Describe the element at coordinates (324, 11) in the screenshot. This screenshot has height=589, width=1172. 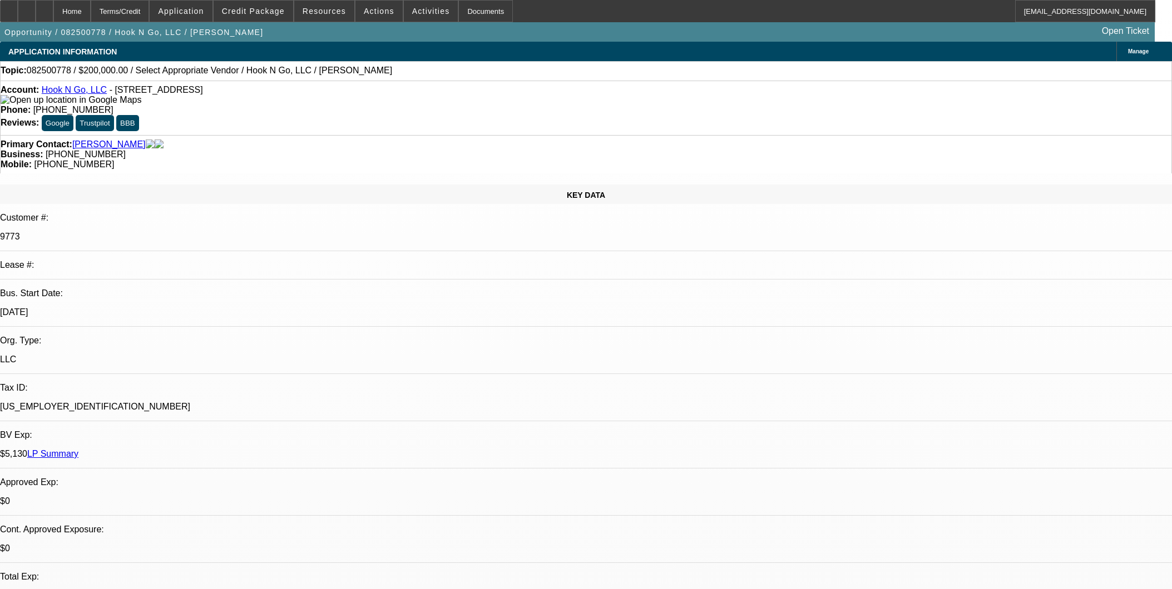
I see `button: Resources` at that location.